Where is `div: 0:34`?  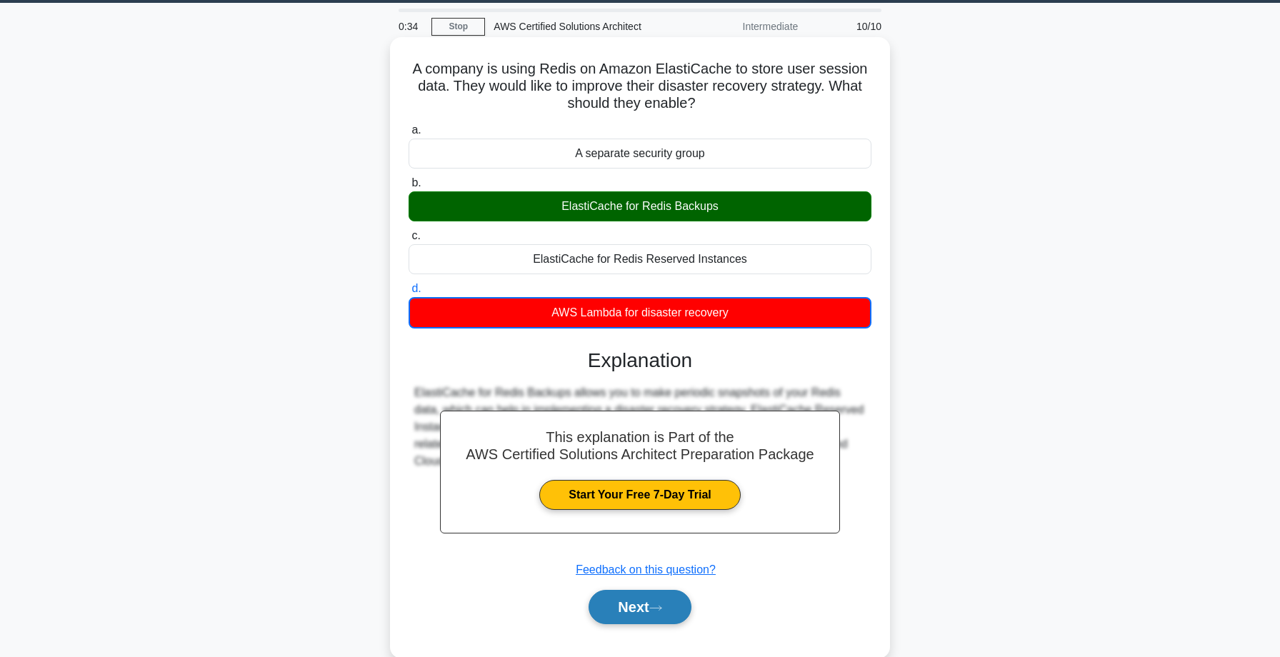
div: 0:34 is located at coordinates (411, 26).